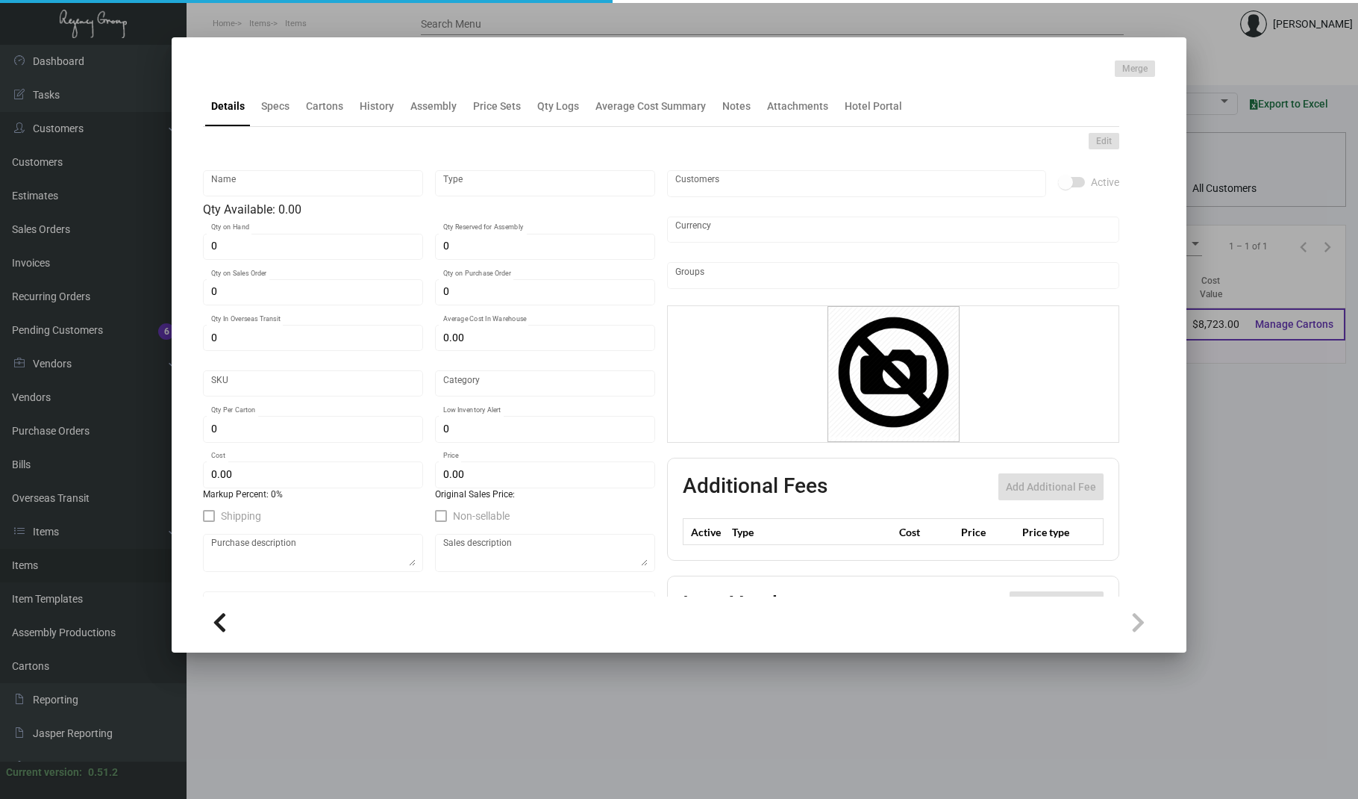 This screenshot has width=1358, height=799. I want to click on h2: Additional Fees, so click(755, 487).